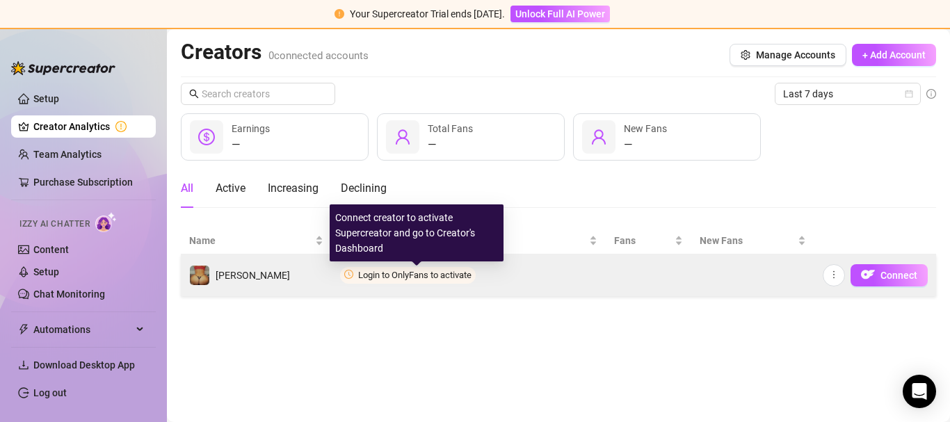  Describe the element at coordinates (89, 182) in the screenshot. I see `a: Purchase Subscription` at that location.